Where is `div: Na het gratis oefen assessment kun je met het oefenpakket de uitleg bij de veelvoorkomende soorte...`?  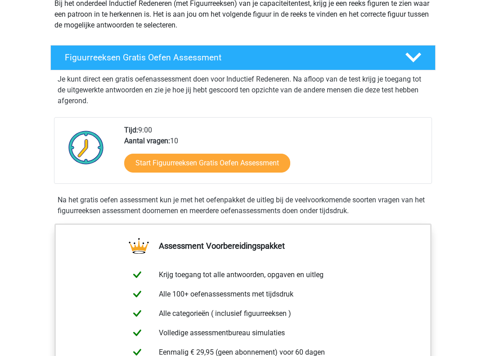 div: Na het gratis oefen assessment kun je met het oefenpakket de uitleg bij de veelvoorkomende soorte... is located at coordinates (243, 205).